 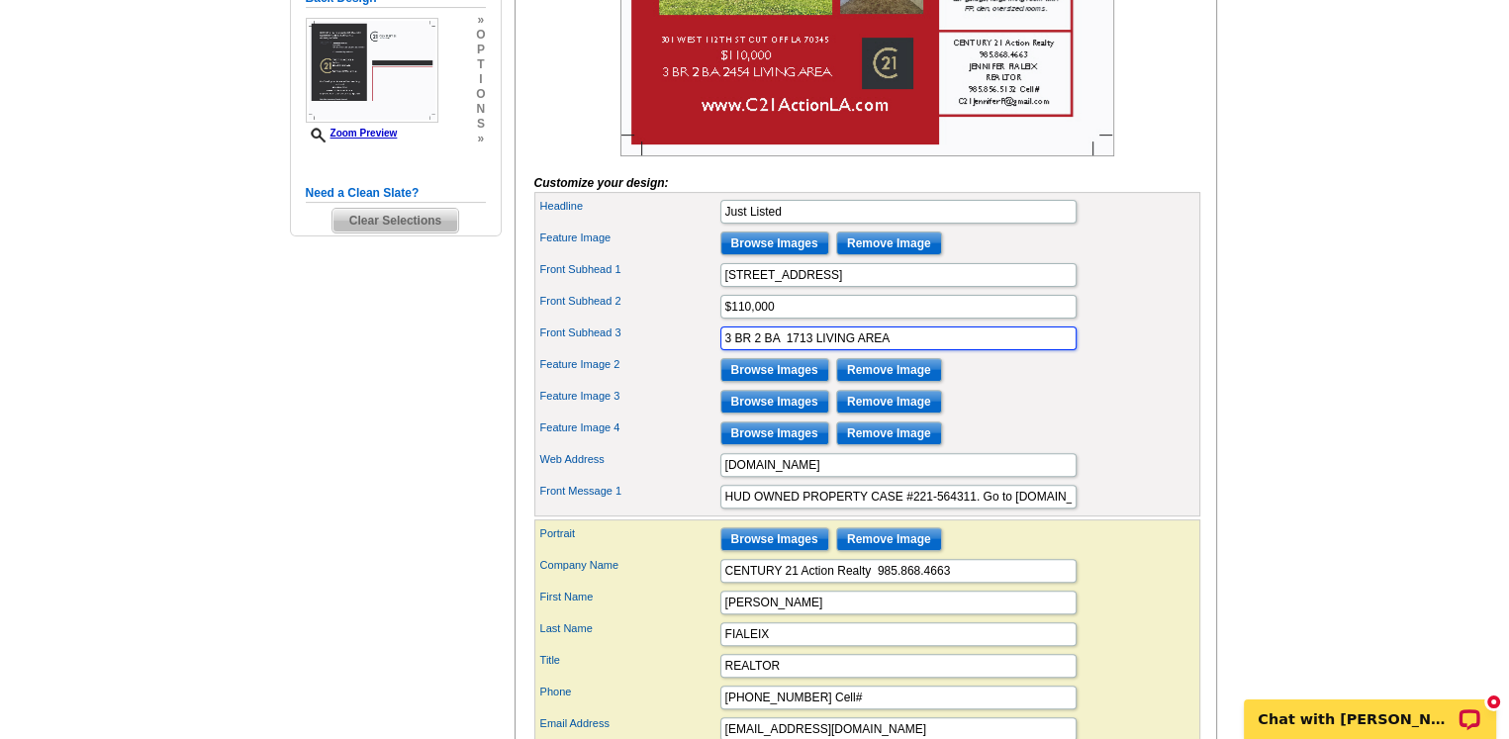 I want to click on label: Last Name, so click(x=629, y=628).